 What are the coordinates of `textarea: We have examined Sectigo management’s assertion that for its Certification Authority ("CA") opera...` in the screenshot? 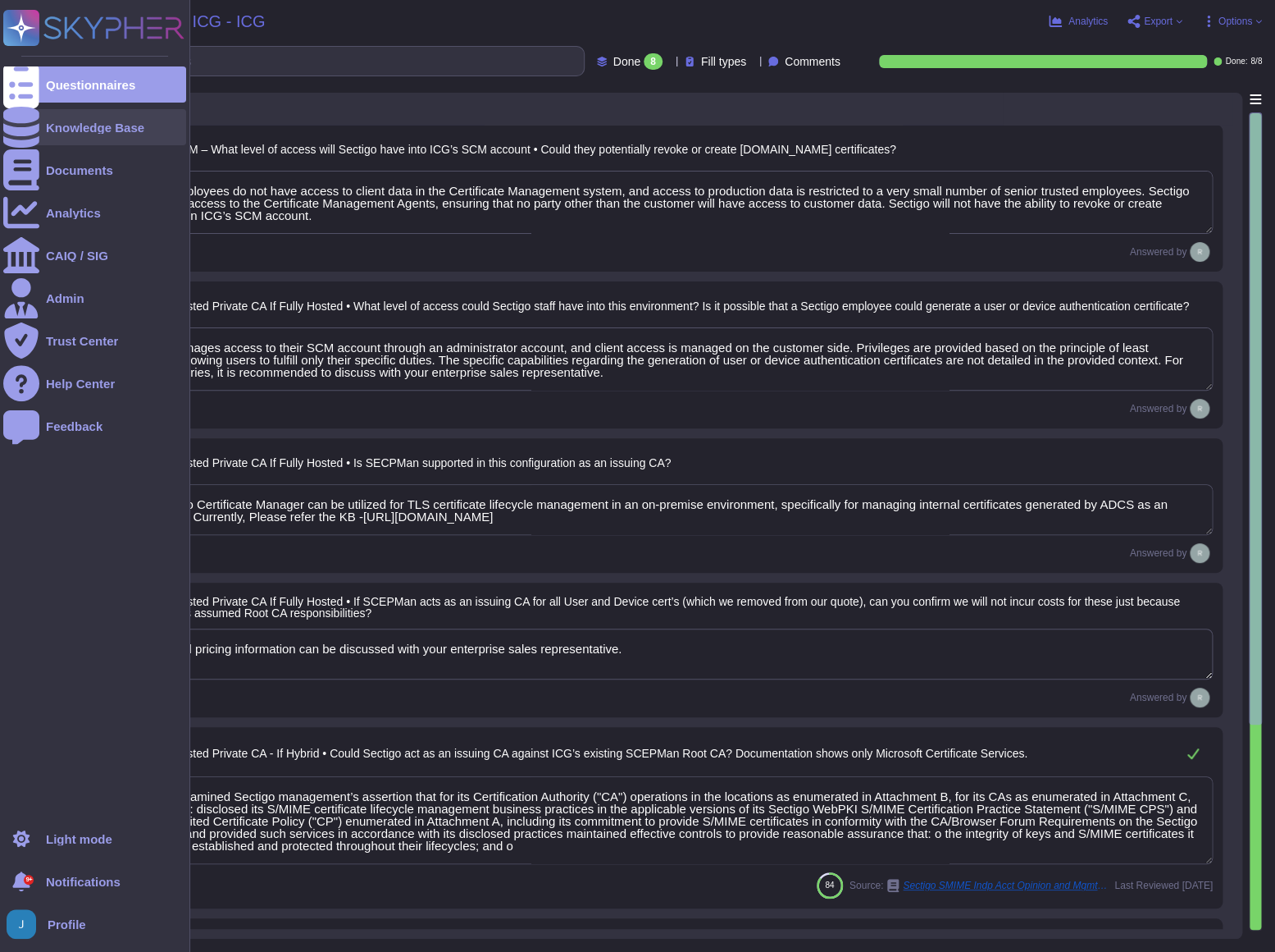 It's located at (662, 820).